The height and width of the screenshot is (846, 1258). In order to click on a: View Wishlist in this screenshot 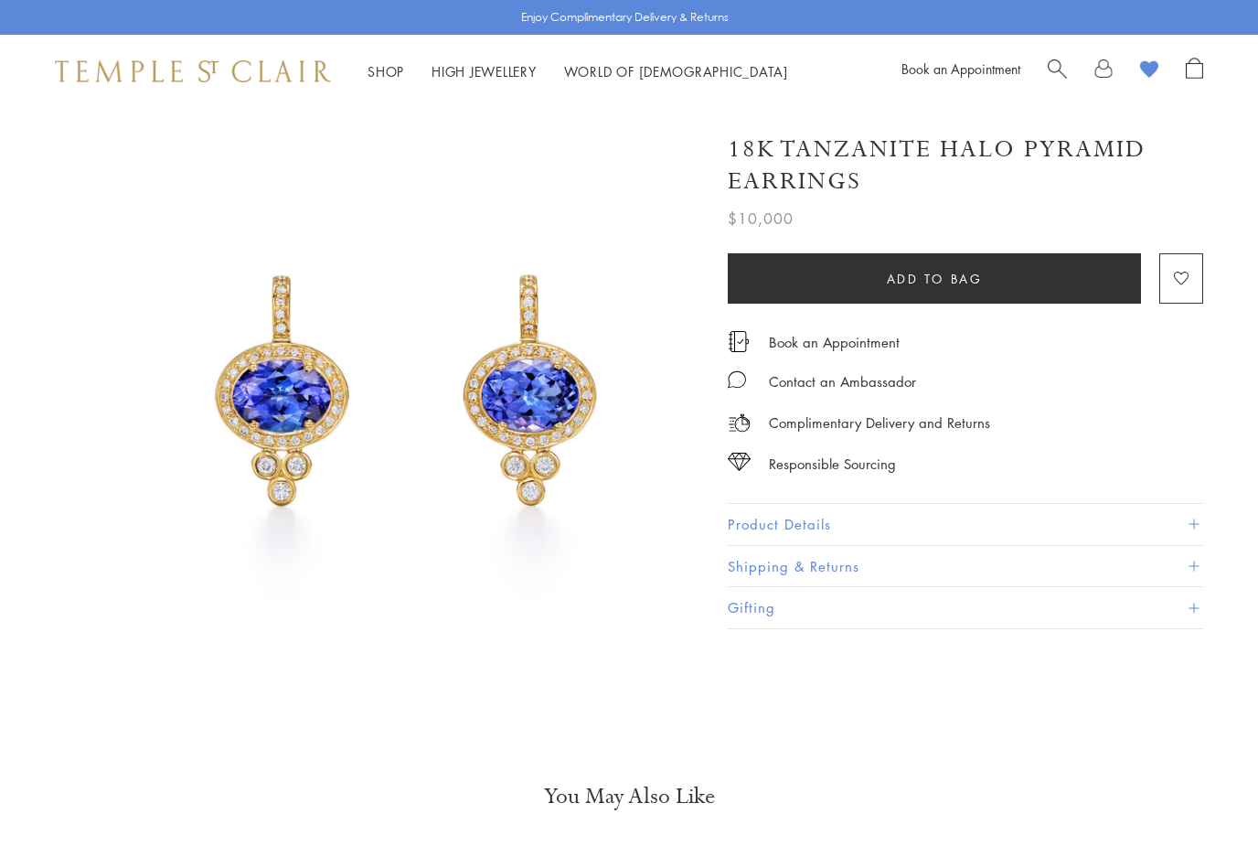, I will do `click(1150, 71)`.